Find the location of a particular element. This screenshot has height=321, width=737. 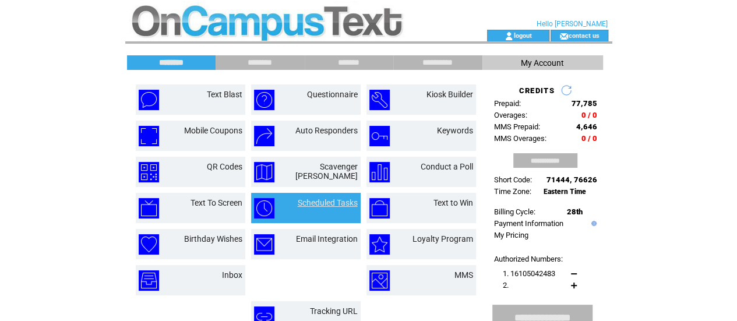

img: auto-responders.png is located at coordinates (264, 136).